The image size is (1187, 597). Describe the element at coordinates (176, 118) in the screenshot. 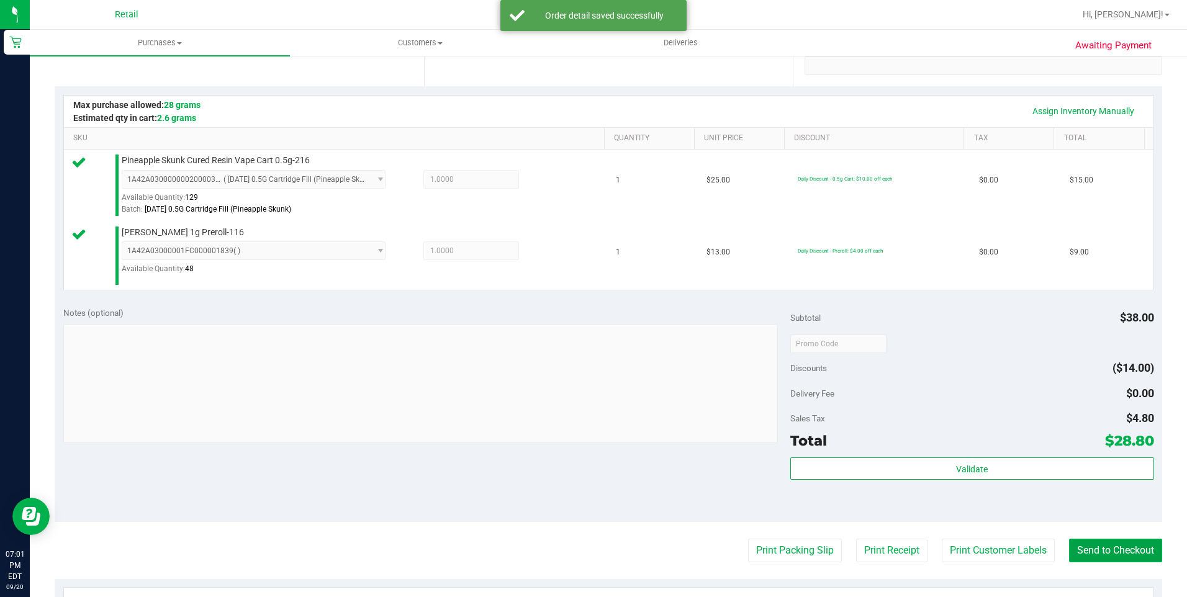

I see `span: 2.6 grams` at that location.